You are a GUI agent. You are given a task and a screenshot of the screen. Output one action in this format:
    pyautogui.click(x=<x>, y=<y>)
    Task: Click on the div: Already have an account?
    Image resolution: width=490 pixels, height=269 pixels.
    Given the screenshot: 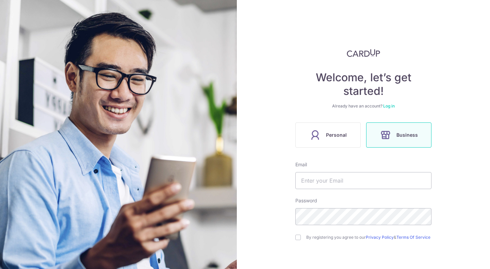 What is the action you would take?
    pyautogui.click(x=363, y=106)
    